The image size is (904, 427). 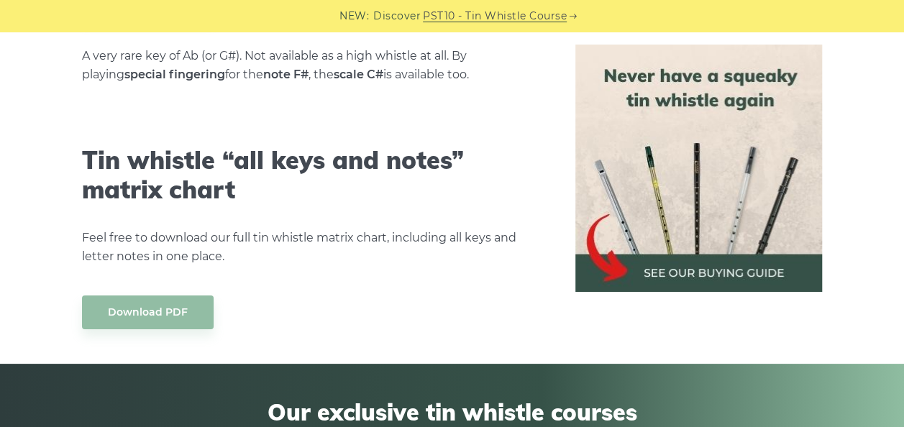 I want to click on span: Discover, so click(x=397, y=16).